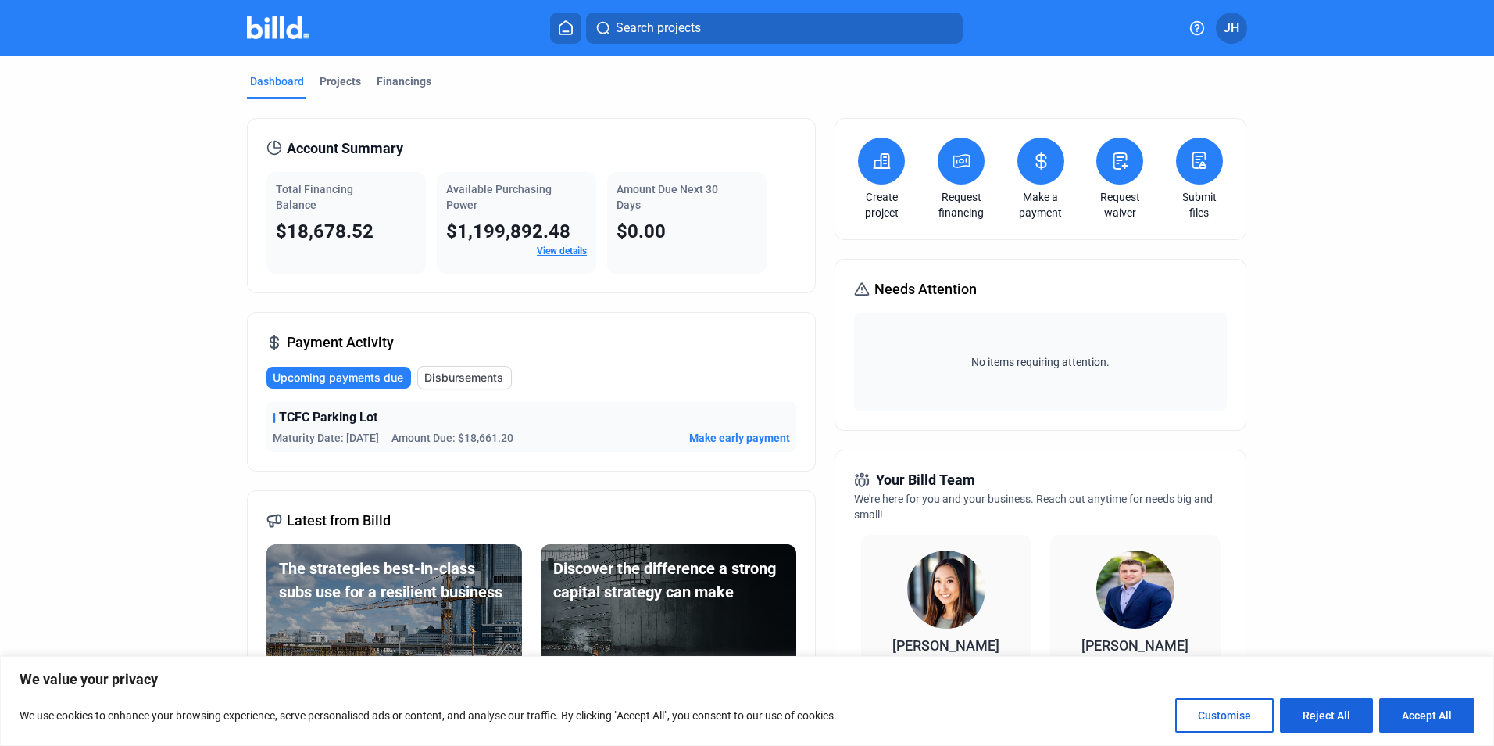  Describe the element at coordinates (338, 377) in the screenshot. I see `button: Upcoming payments due` at that location.